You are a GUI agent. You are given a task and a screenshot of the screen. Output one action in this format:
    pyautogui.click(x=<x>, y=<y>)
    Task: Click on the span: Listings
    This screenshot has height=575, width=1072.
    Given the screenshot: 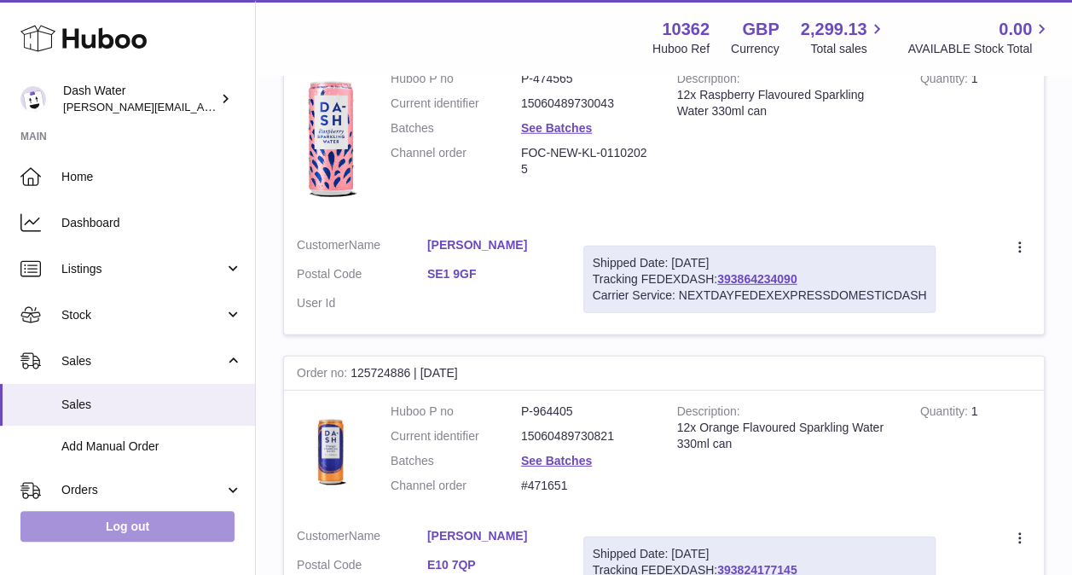 What is the action you would take?
    pyautogui.click(x=142, y=269)
    